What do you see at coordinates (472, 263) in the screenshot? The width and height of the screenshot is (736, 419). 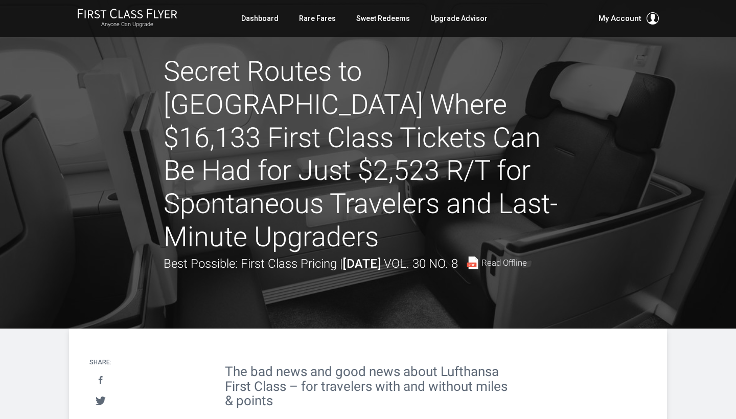 I see `img: pdf-file.svg` at bounding box center [472, 263].